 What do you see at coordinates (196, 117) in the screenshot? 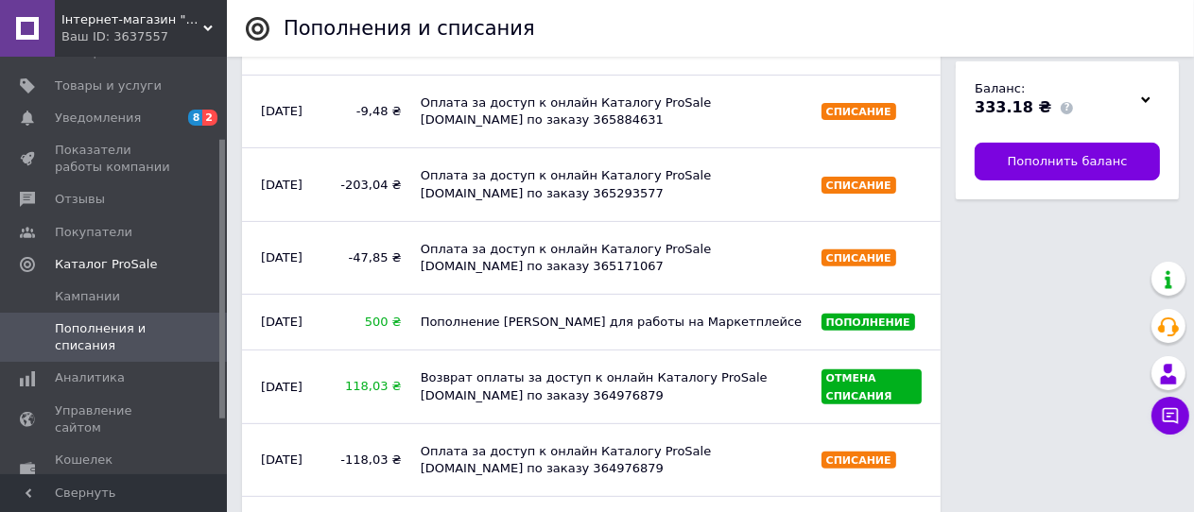
I see `span: 8` at bounding box center [196, 117].